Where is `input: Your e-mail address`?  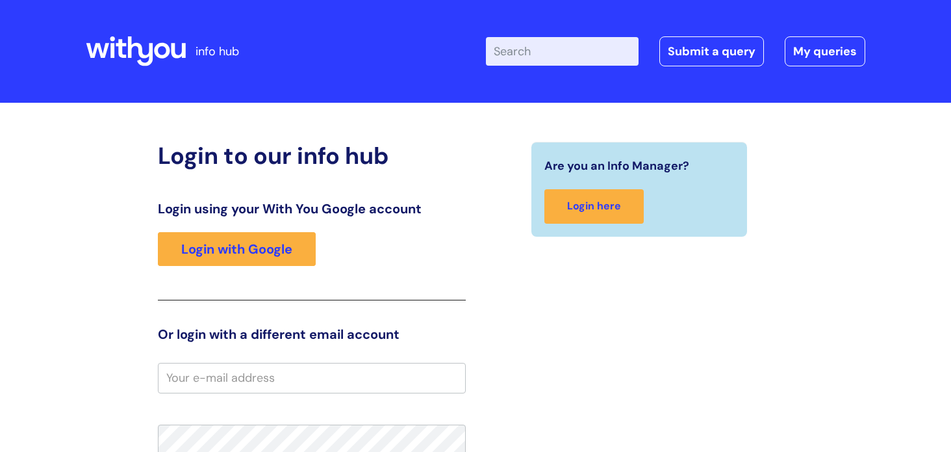
input: Your e-mail address is located at coordinates (312, 378).